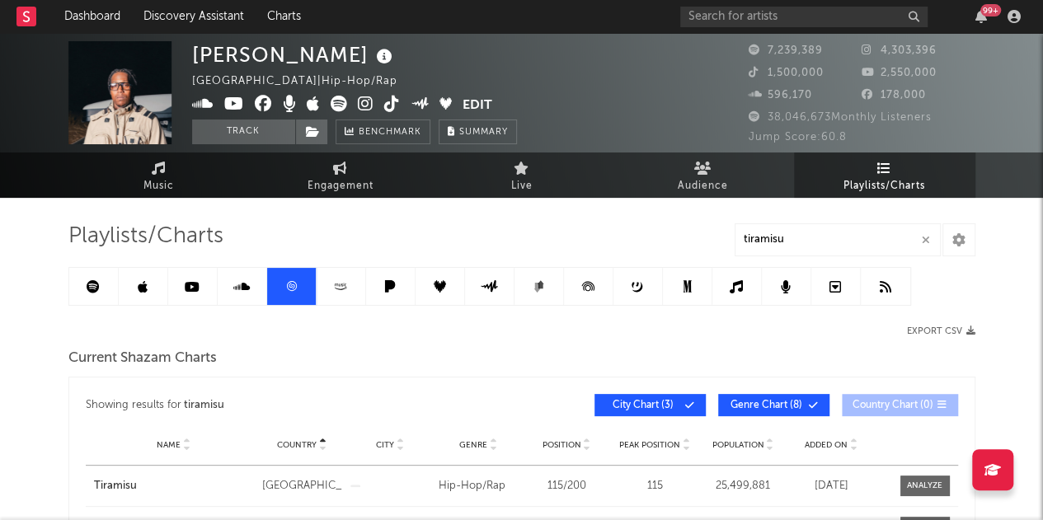 The width and height of the screenshot is (1043, 520). I want to click on span: Current Shazam Charts, so click(143, 359).